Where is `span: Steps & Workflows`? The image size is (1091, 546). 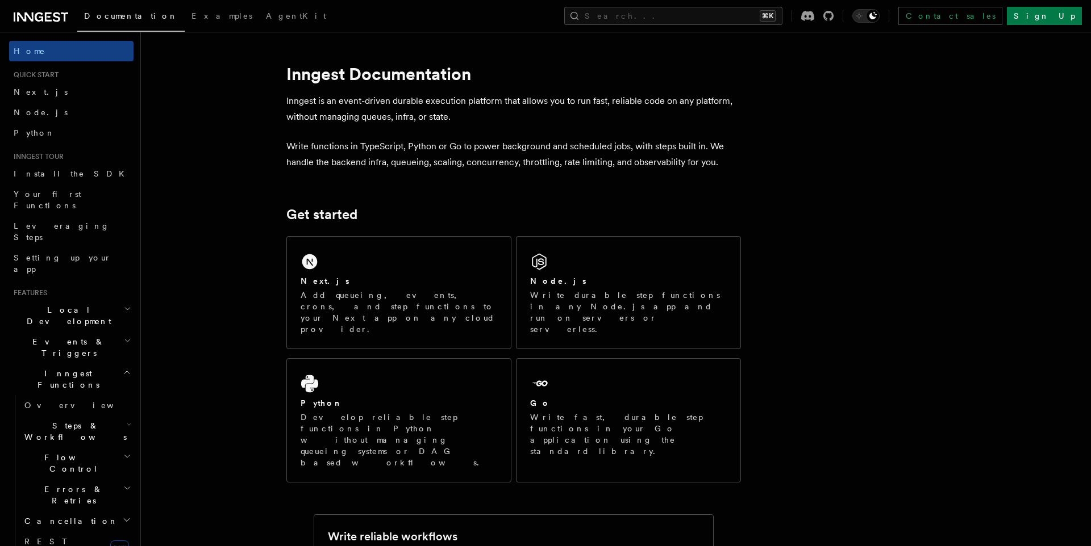 span: Steps & Workflows is located at coordinates (73, 432).